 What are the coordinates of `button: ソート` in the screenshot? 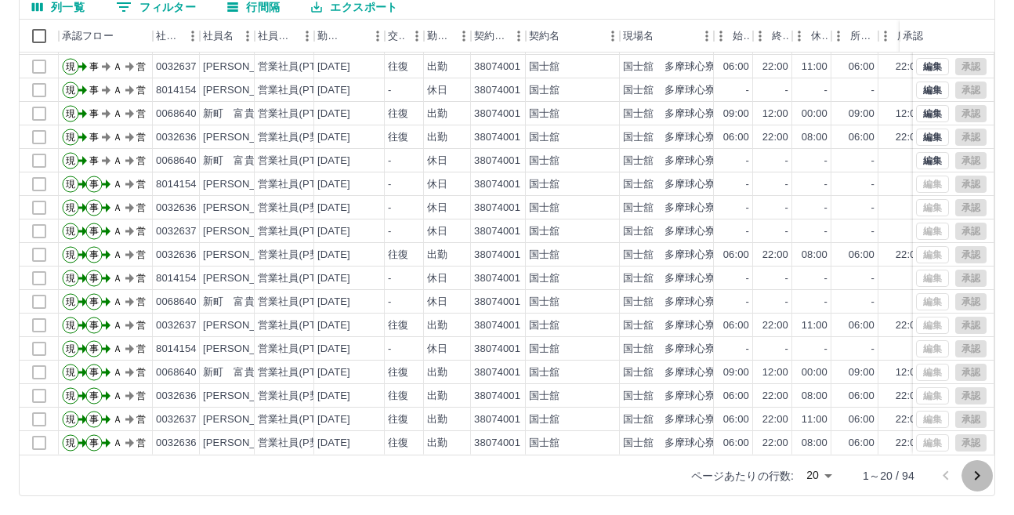 It's located at (355, 36).